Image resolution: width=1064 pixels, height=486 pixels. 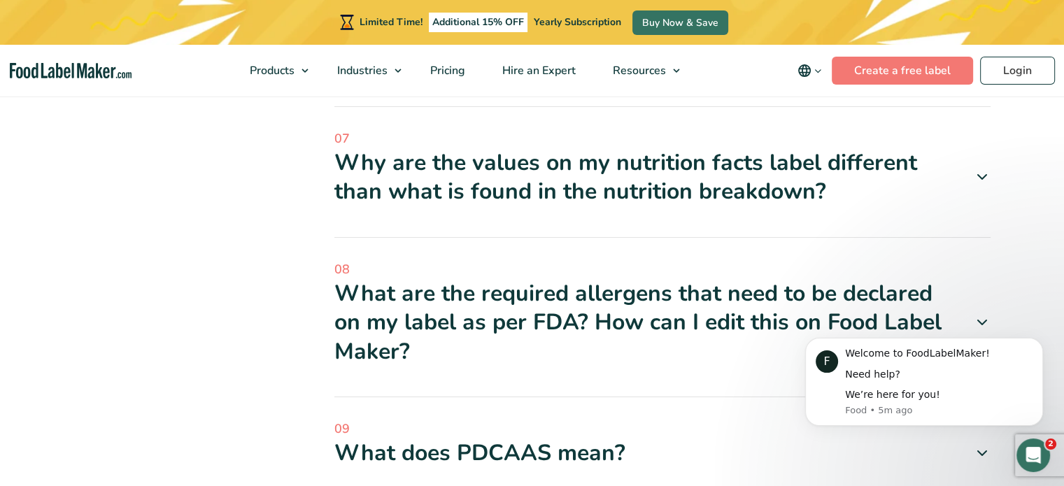 What do you see at coordinates (662, 453) in the screenshot?
I see `div: What does PDCAAS mean?` at bounding box center [662, 453].